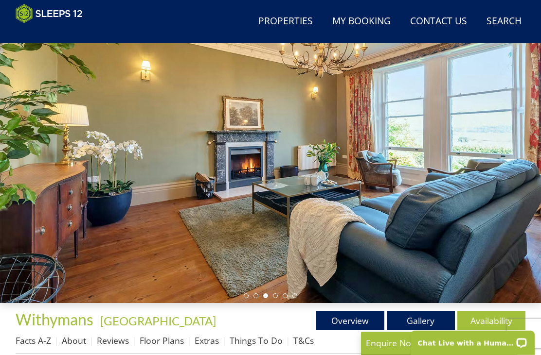  Describe the element at coordinates (438, 21) in the screenshot. I see `a: Contact Us` at that location.